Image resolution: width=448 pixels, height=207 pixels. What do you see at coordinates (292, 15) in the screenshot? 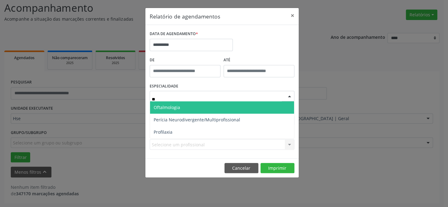
I see `button: Close` at bounding box center [292, 15].